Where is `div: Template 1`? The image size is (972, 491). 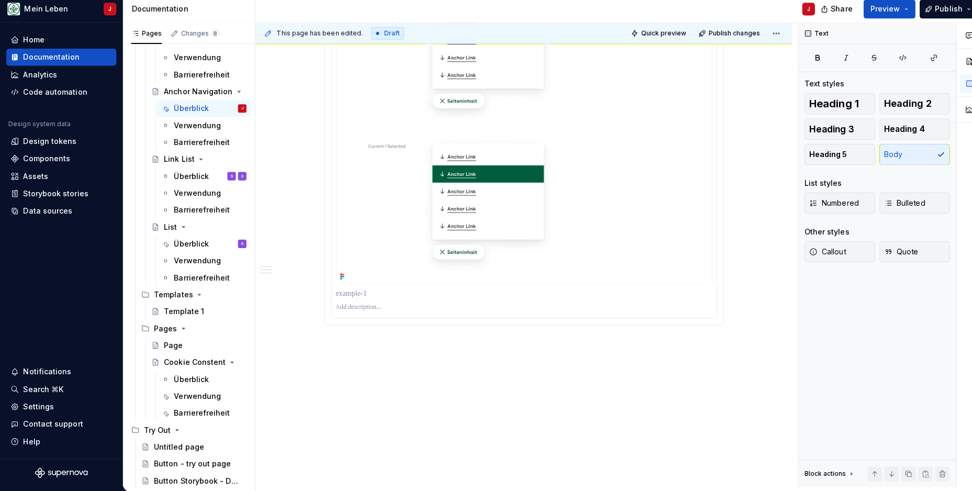
div: Template 1 is located at coordinates (182, 313).